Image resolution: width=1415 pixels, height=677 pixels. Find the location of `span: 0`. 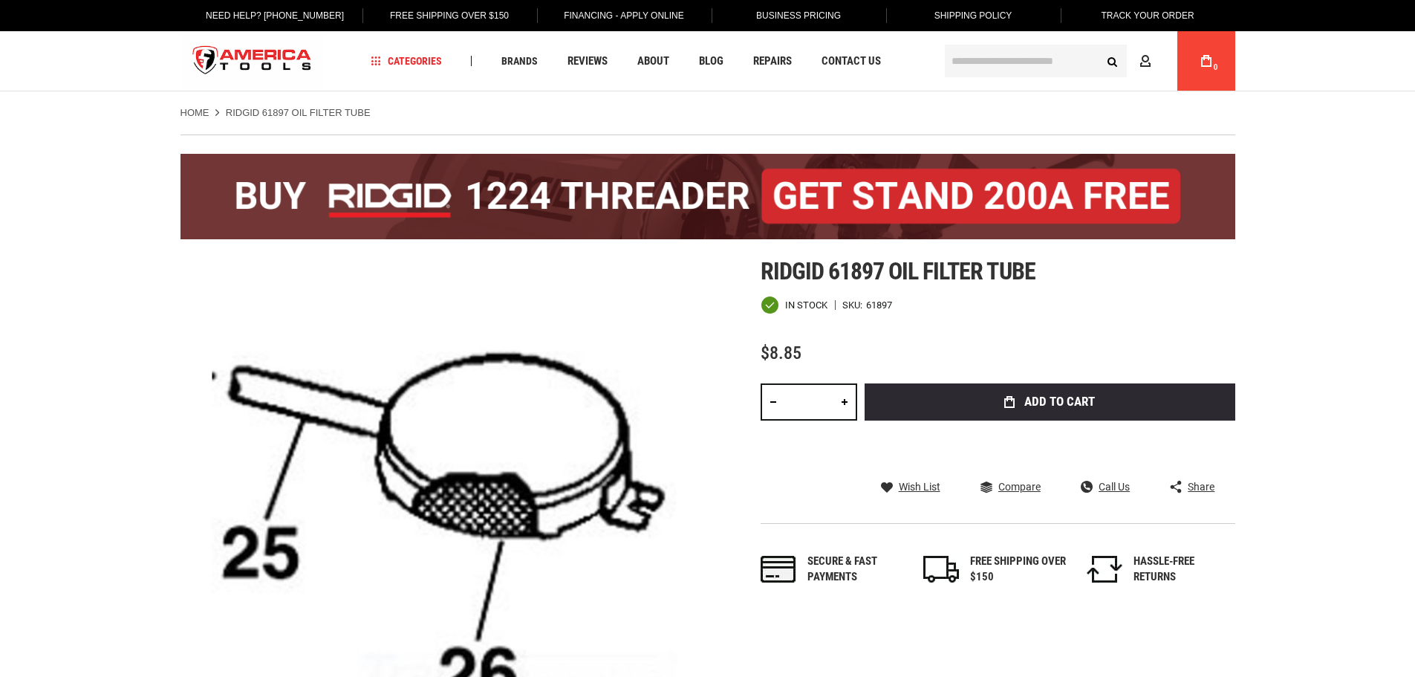

span: 0 is located at coordinates (1216, 67).